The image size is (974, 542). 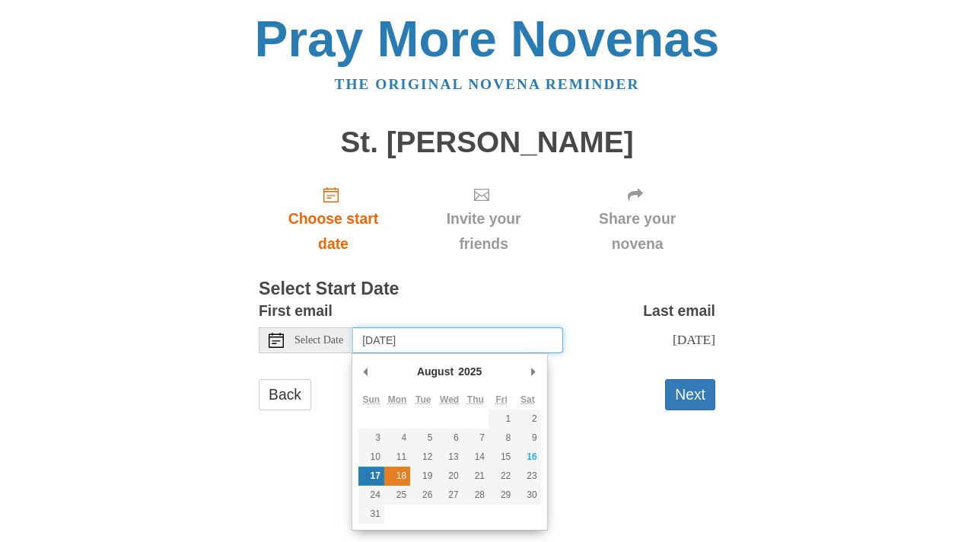 I want to click on button: 11, so click(x=397, y=457).